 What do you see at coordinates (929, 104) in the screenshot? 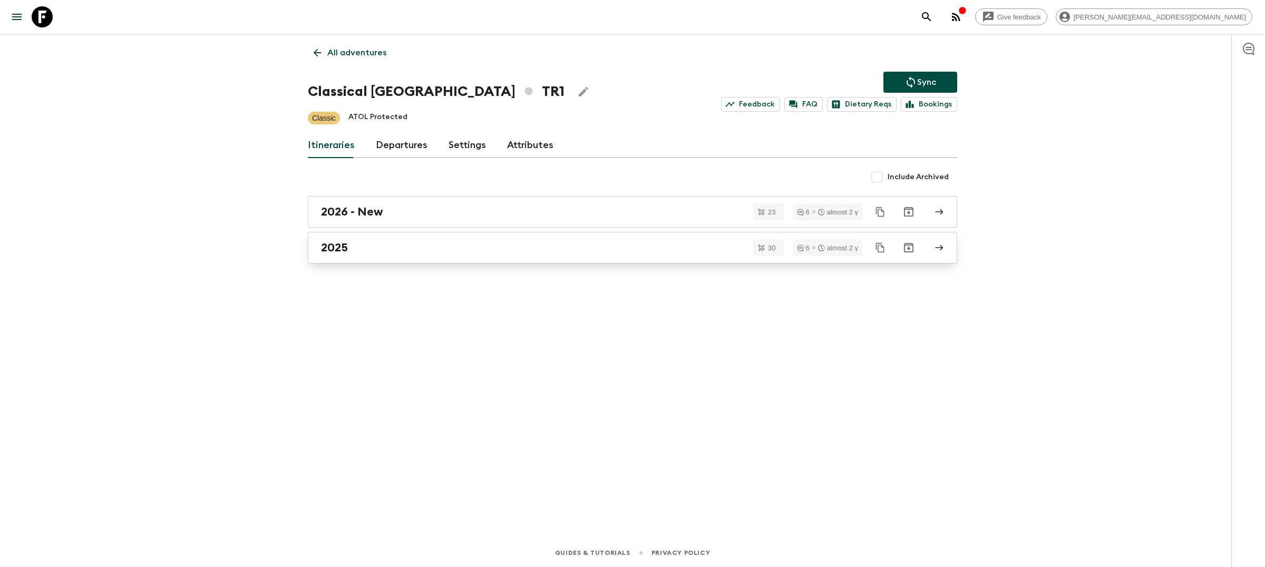
I see `a: Bookings` at bounding box center [929, 104].